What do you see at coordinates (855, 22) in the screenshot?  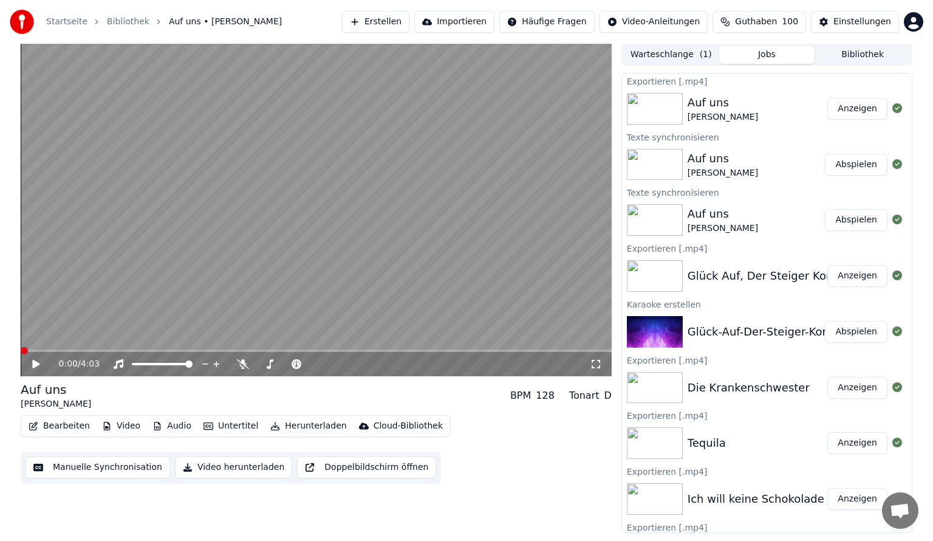 I see `button: Einstellungen` at bounding box center [855, 22].